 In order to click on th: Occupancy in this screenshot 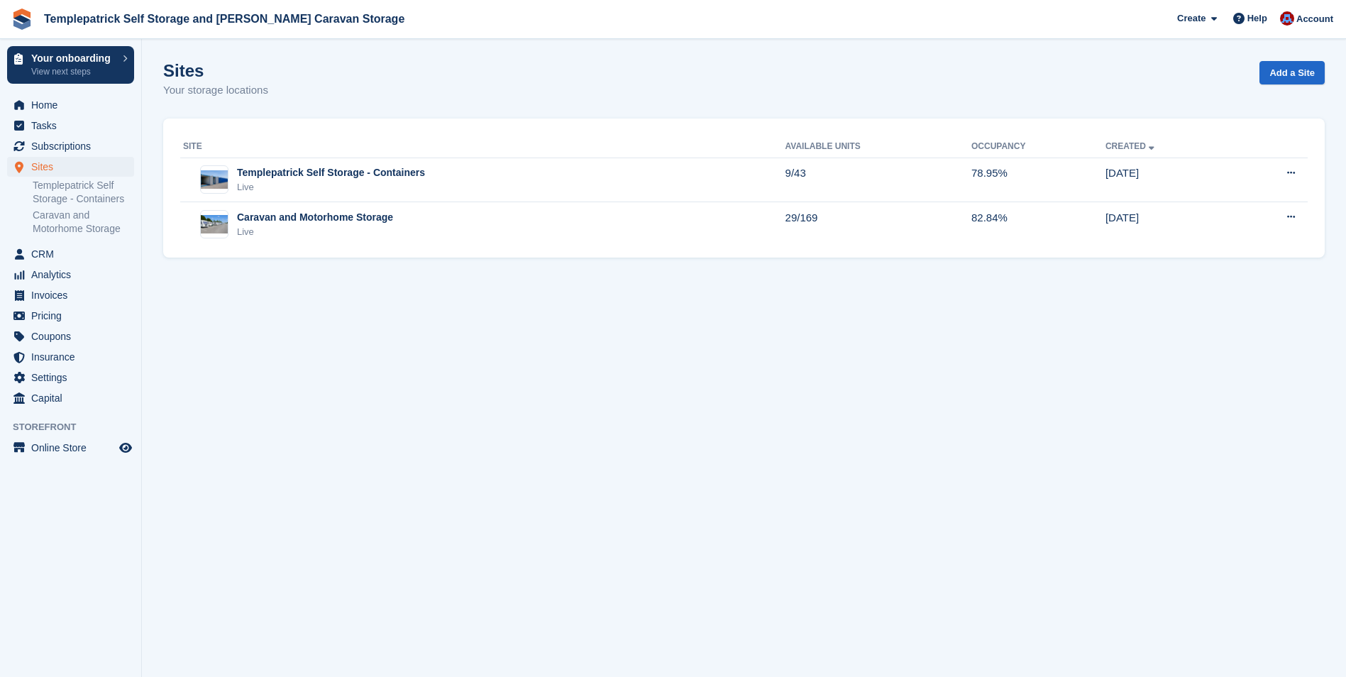, I will do `click(1038, 147)`.